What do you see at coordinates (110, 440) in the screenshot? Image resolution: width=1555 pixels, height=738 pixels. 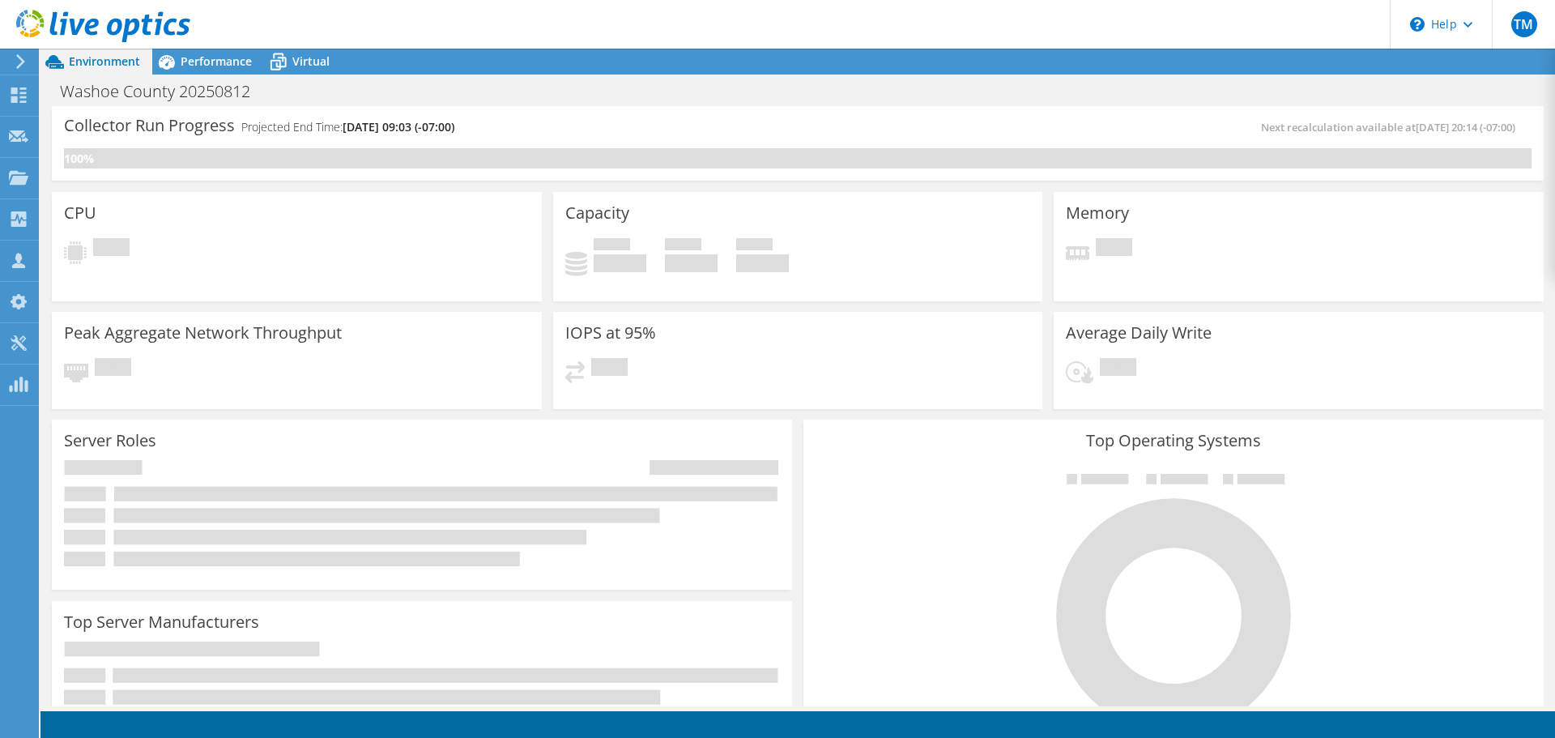 I see `h3: Server Roles` at bounding box center [110, 440].